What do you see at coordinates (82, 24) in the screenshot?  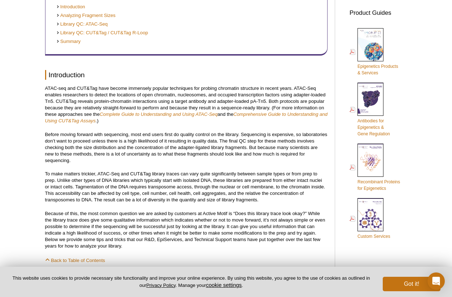 I see `a: Library QC: ATAC-Seq` at bounding box center [82, 24].